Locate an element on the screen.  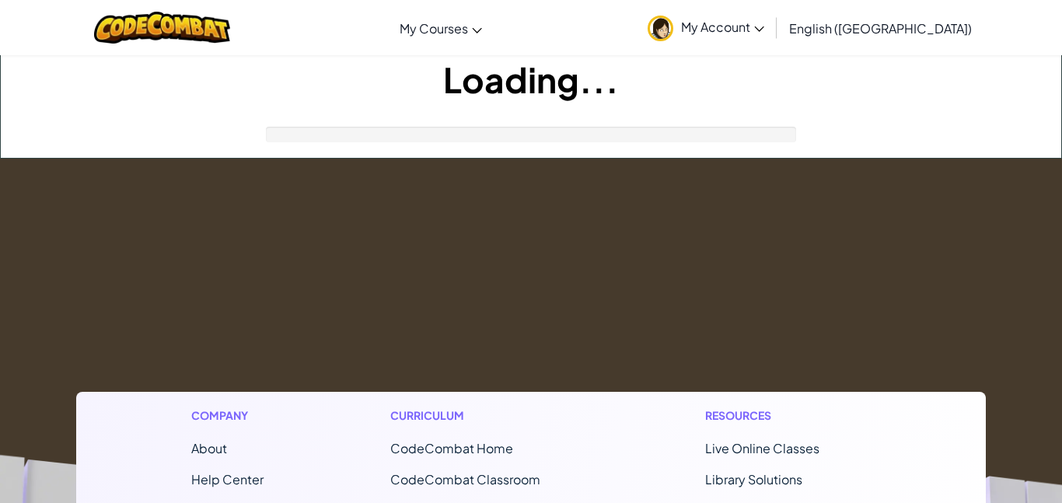
span: My Courses is located at coordinates (434, 28).